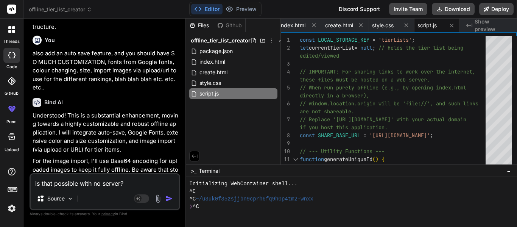 This screenshot has height=227, width=517. I want to click on span: // IMPORTANT: For sharing links to work over the i, so click(375, 71).